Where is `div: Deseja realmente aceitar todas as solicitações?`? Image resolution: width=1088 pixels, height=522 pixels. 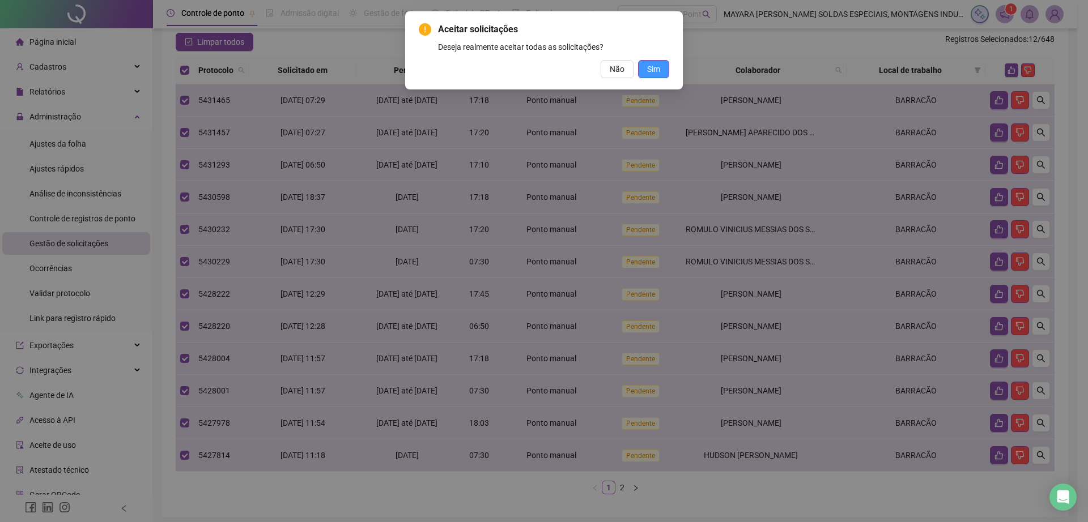
div: Deseja realmente aceitar todas as solicitações? is located at coordinates (554, 47).